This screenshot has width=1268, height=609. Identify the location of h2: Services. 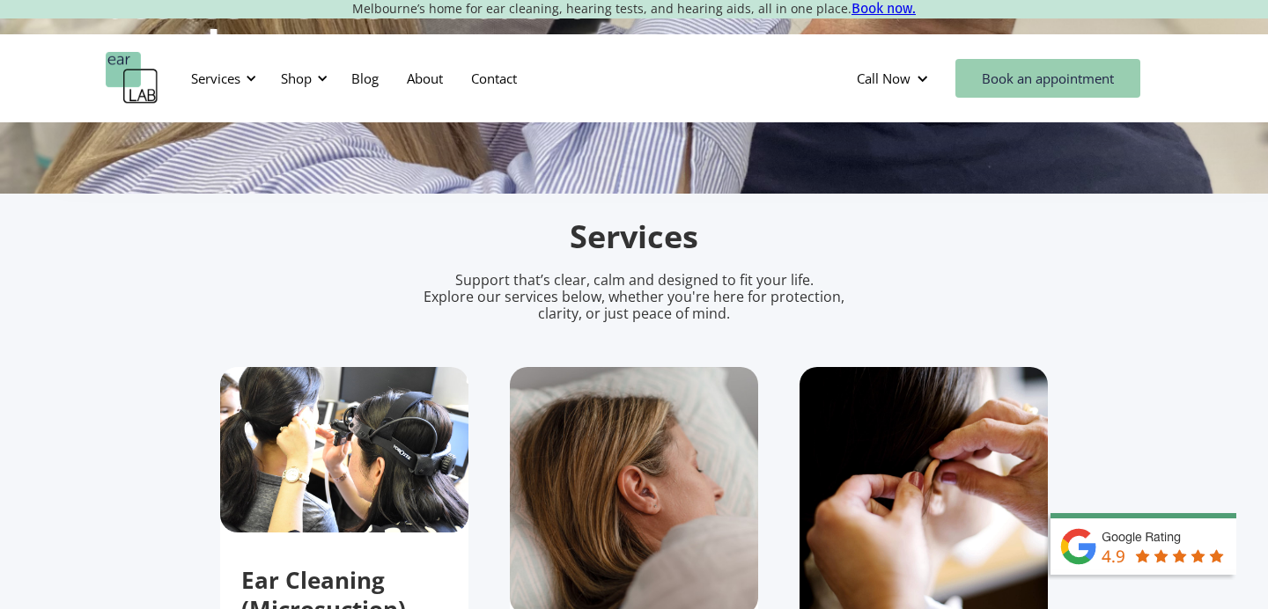
(634, 237).